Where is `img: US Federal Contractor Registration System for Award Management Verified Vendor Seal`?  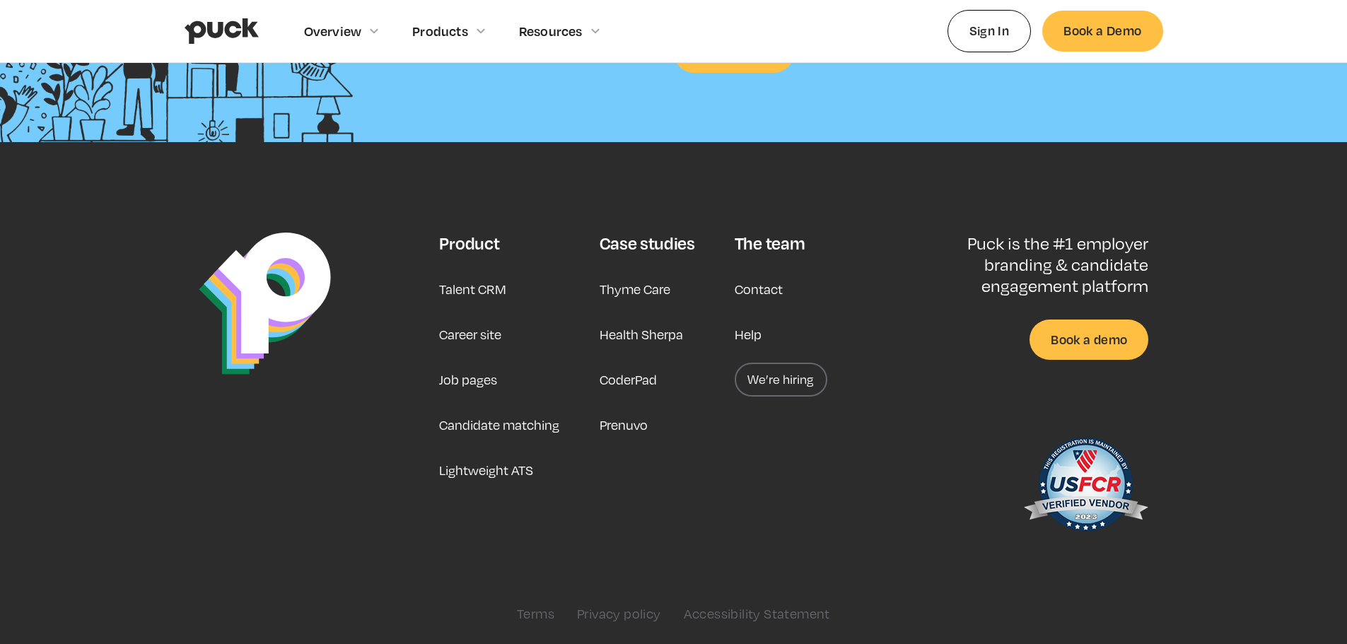 img: US Federal Contractor Registration System for Award Management Verified Vendor Seal is located at coordinates (1085, 487).